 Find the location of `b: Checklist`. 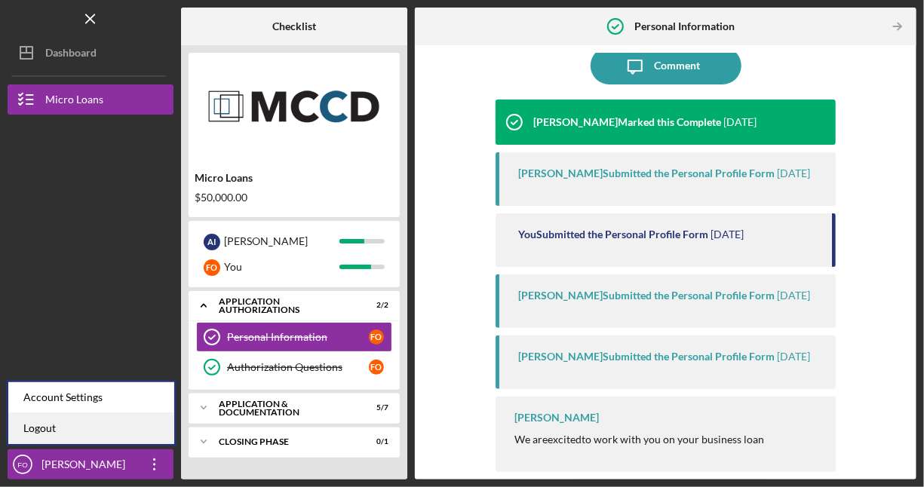

b: Checklist is located at coordinates (294, 26).